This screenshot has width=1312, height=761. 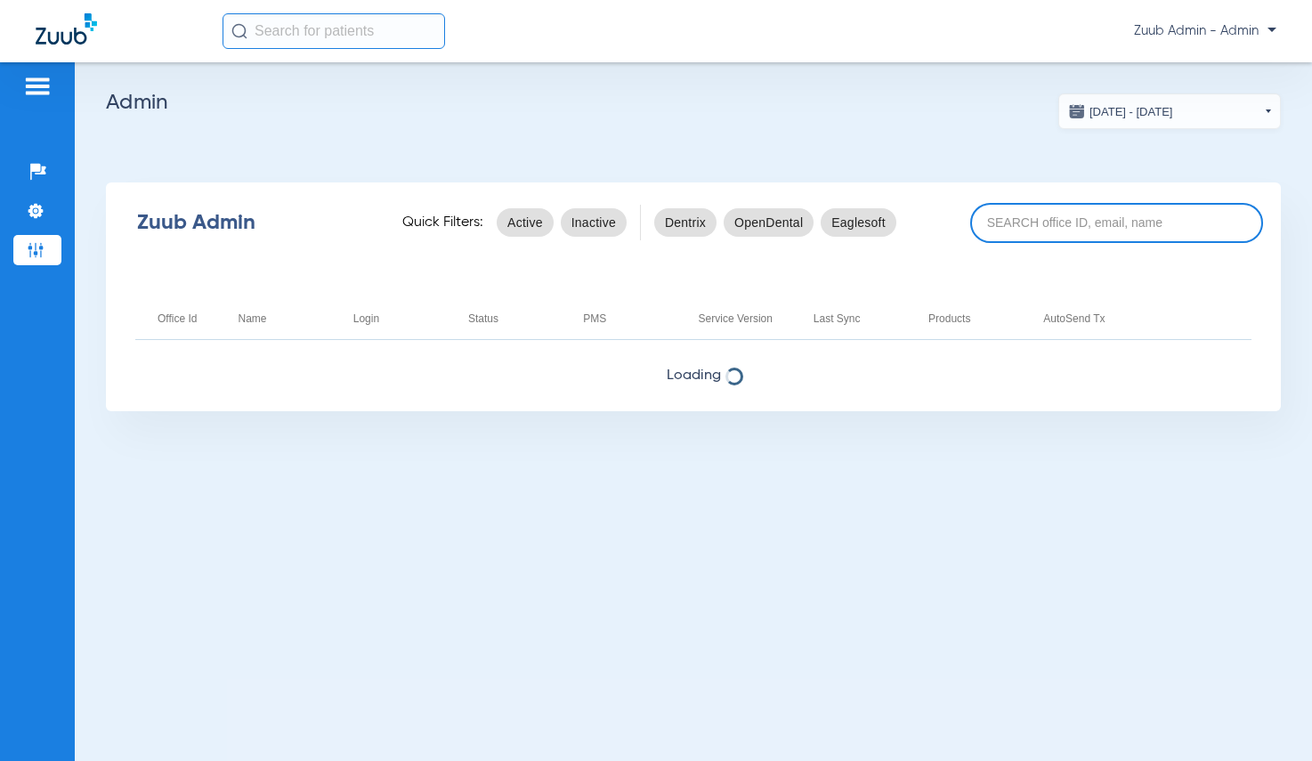 I want to click on span: Dentrix, so click(x=685, y=223).